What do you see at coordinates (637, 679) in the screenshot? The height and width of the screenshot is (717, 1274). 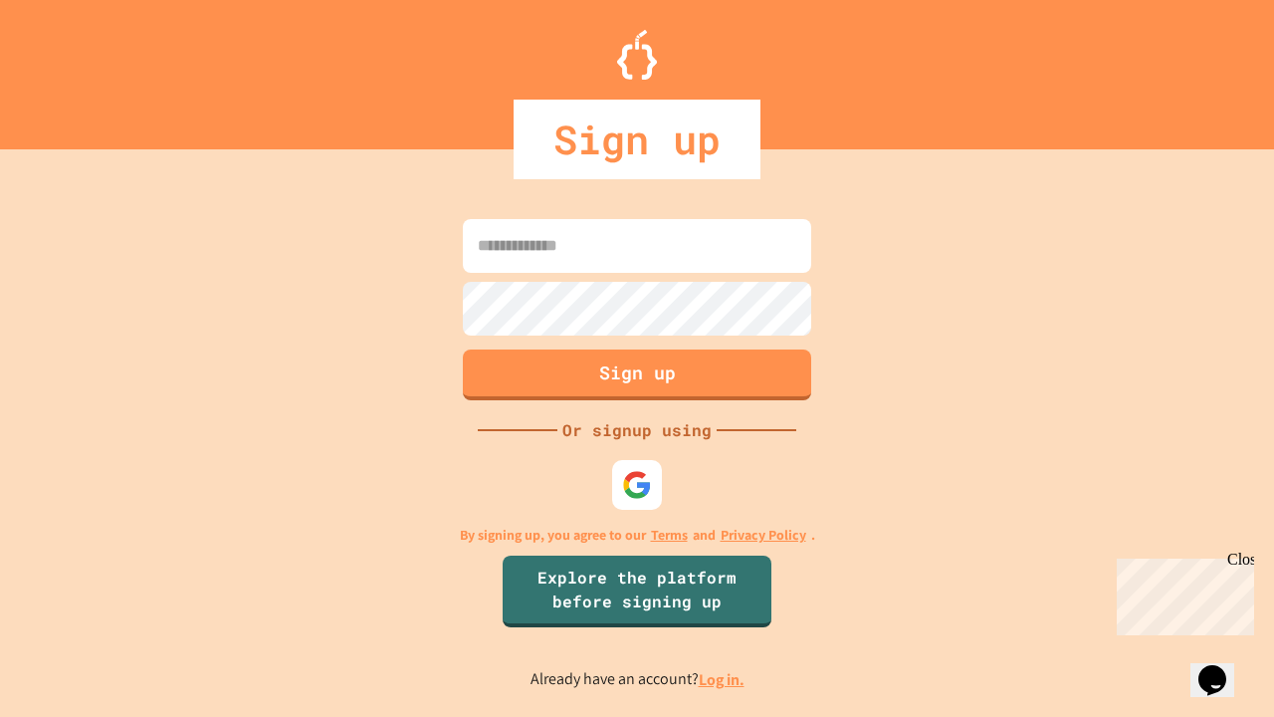 I see `p: Already have an account?` at bounding box center [637, 679].